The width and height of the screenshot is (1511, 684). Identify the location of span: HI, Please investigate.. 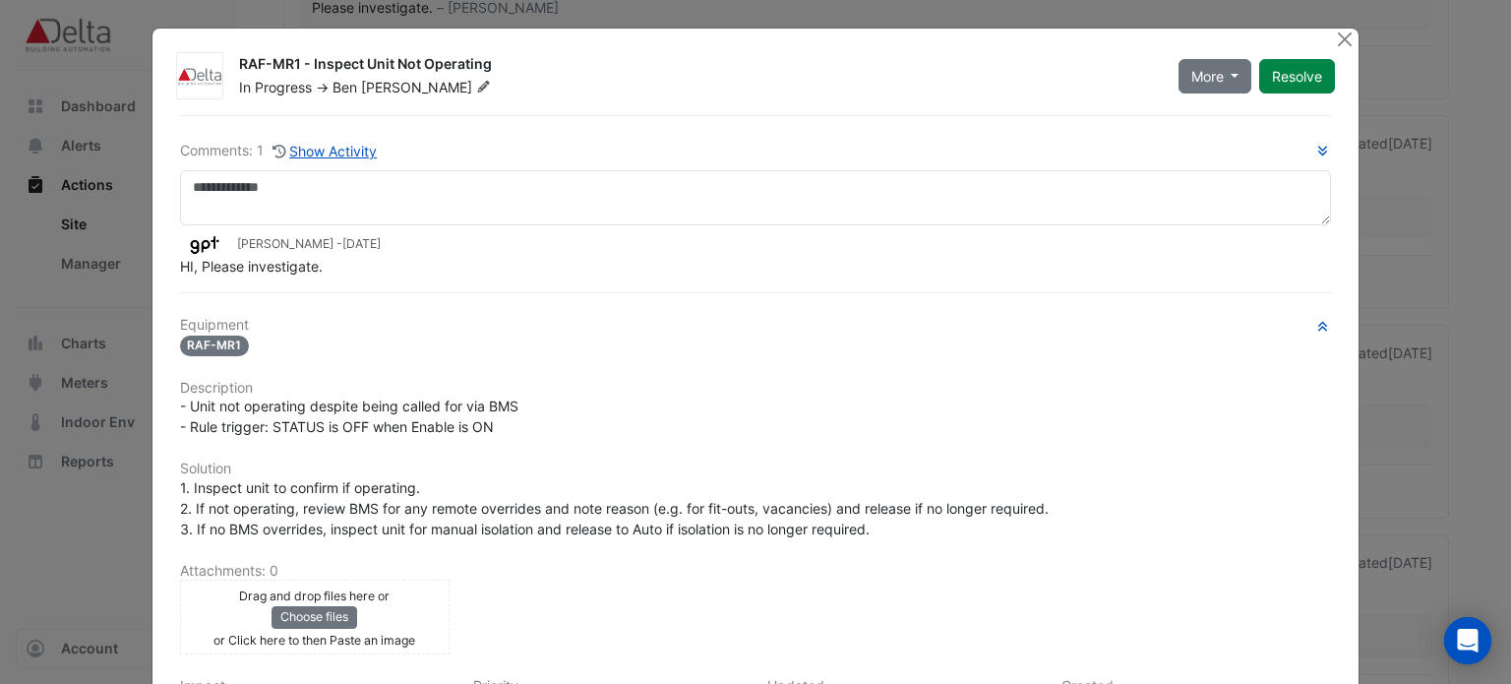
(251, 266).